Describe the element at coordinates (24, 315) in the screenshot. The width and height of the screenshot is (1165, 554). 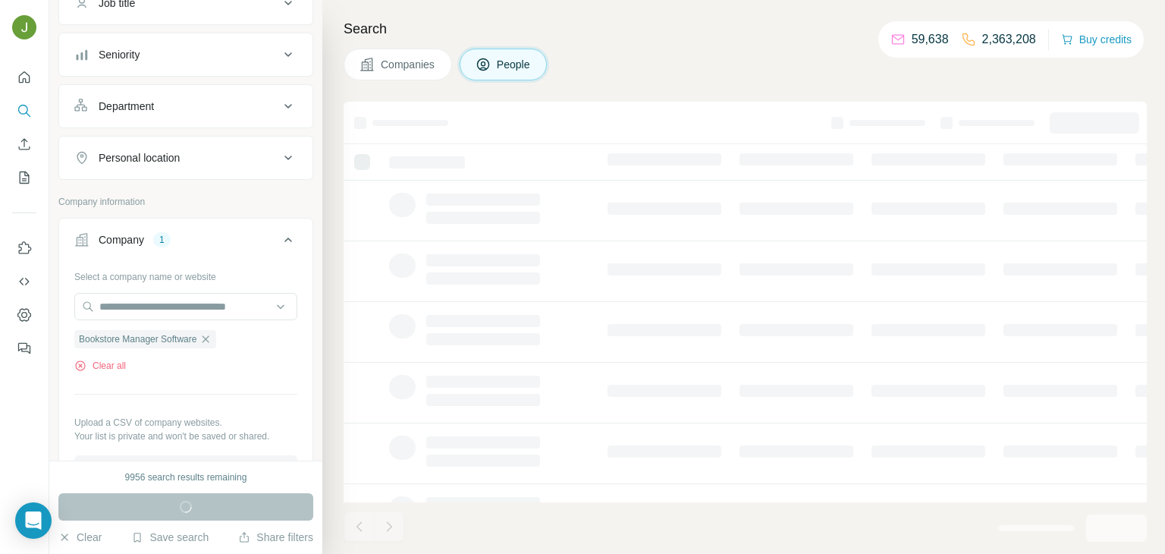
I see `button: Dashboard` at that location.